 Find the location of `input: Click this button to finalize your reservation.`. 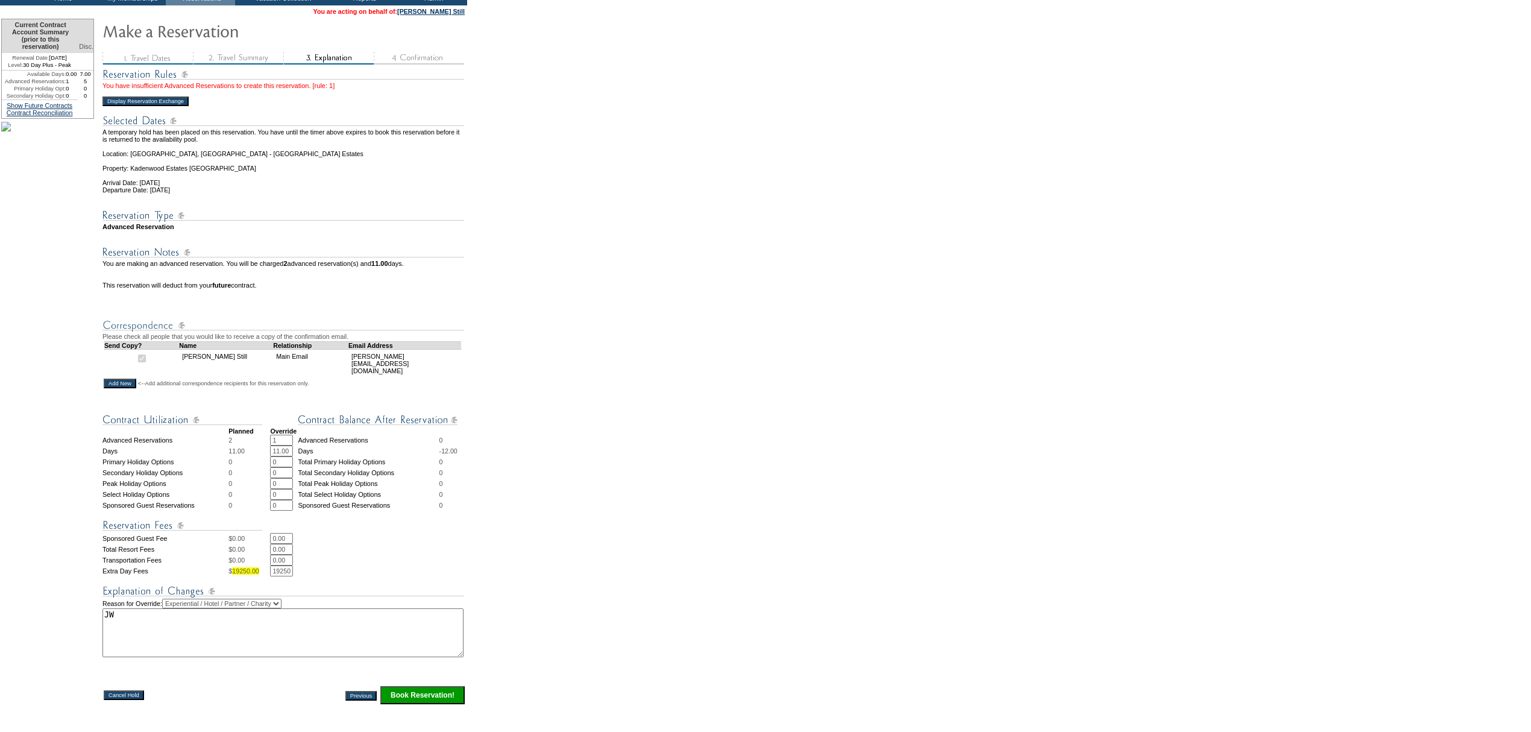

input: Click this button to finalize your reservation. is located at coordinates (423, 695).